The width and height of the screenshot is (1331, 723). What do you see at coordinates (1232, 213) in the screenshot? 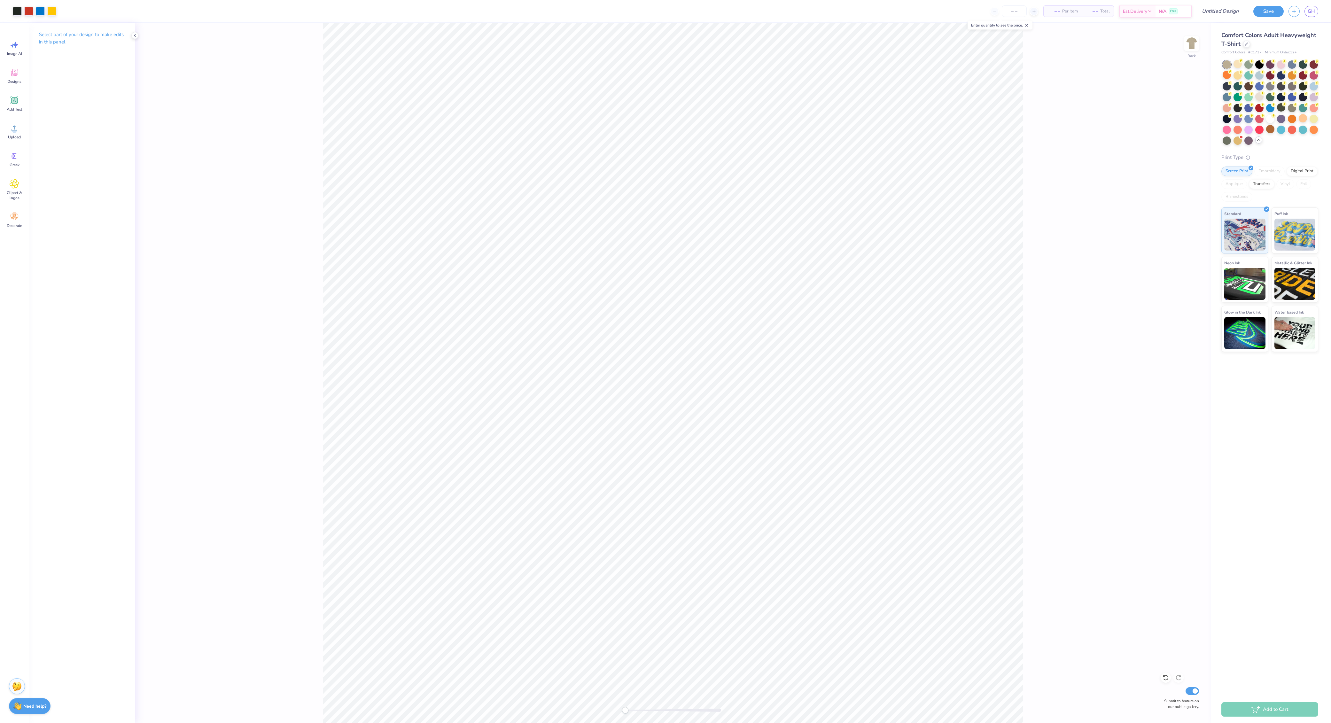
I see `span: Standard` at bounding box center [1232, 213].